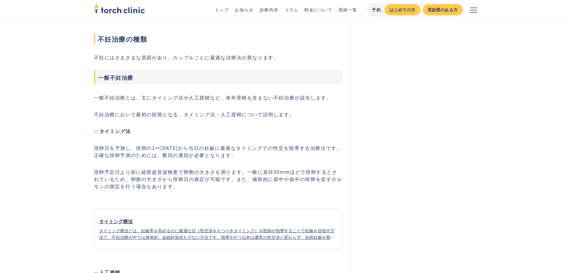 The height and width of the screenshot is (273, 572). Describe the element at coordinates (402, 10) in the screenshot. I see `div: はじめての方` at that location.